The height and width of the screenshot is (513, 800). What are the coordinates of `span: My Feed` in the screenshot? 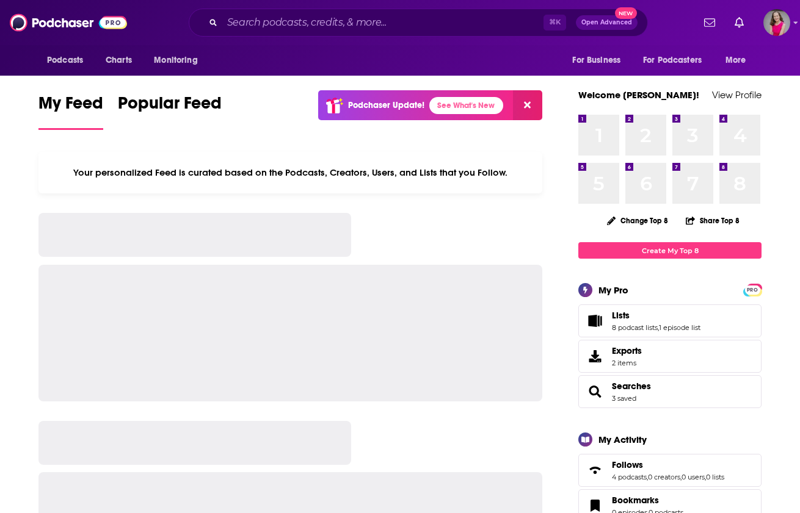 It's located at (71, 107).